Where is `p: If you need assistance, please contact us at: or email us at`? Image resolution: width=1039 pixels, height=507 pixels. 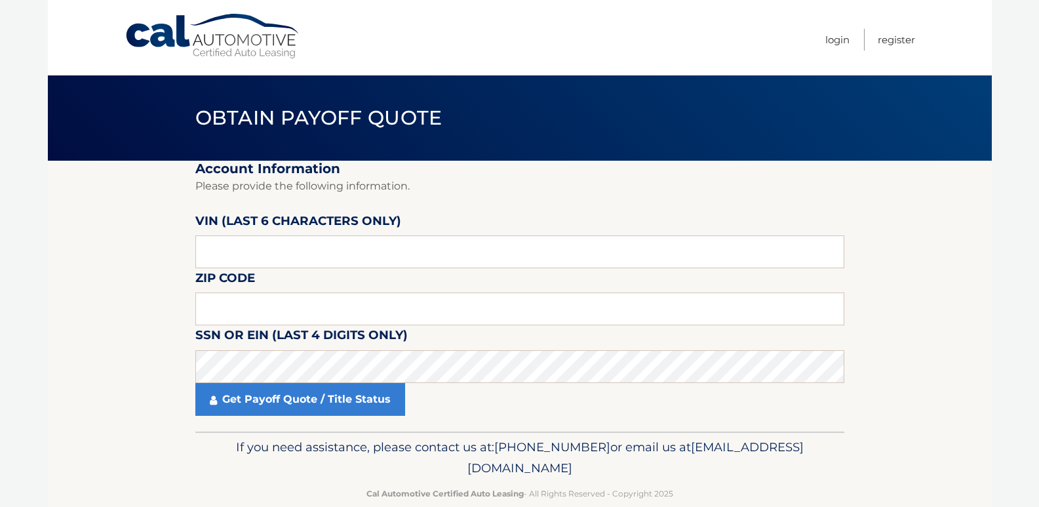
p: If you need assistance, please contact us at: or email us at is located at coordinates (520, 458).